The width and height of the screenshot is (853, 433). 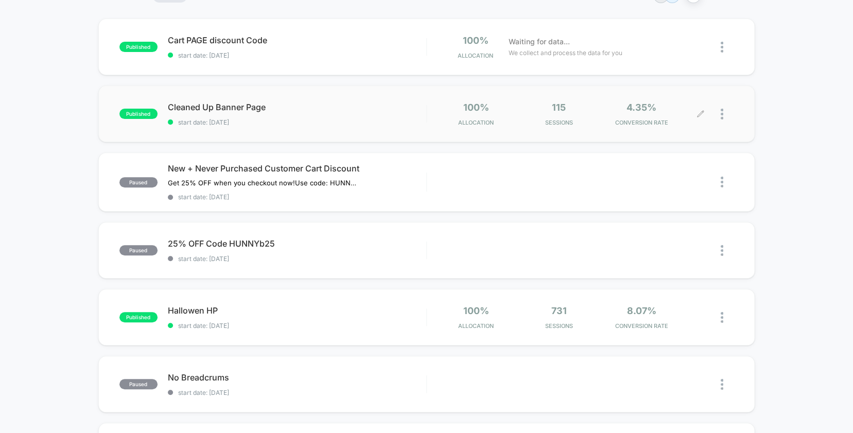 What do you see at coordinates (564, 52) in the screenshot?
I see `span: We collect and process the data for you` at bounding box center [564, 52].